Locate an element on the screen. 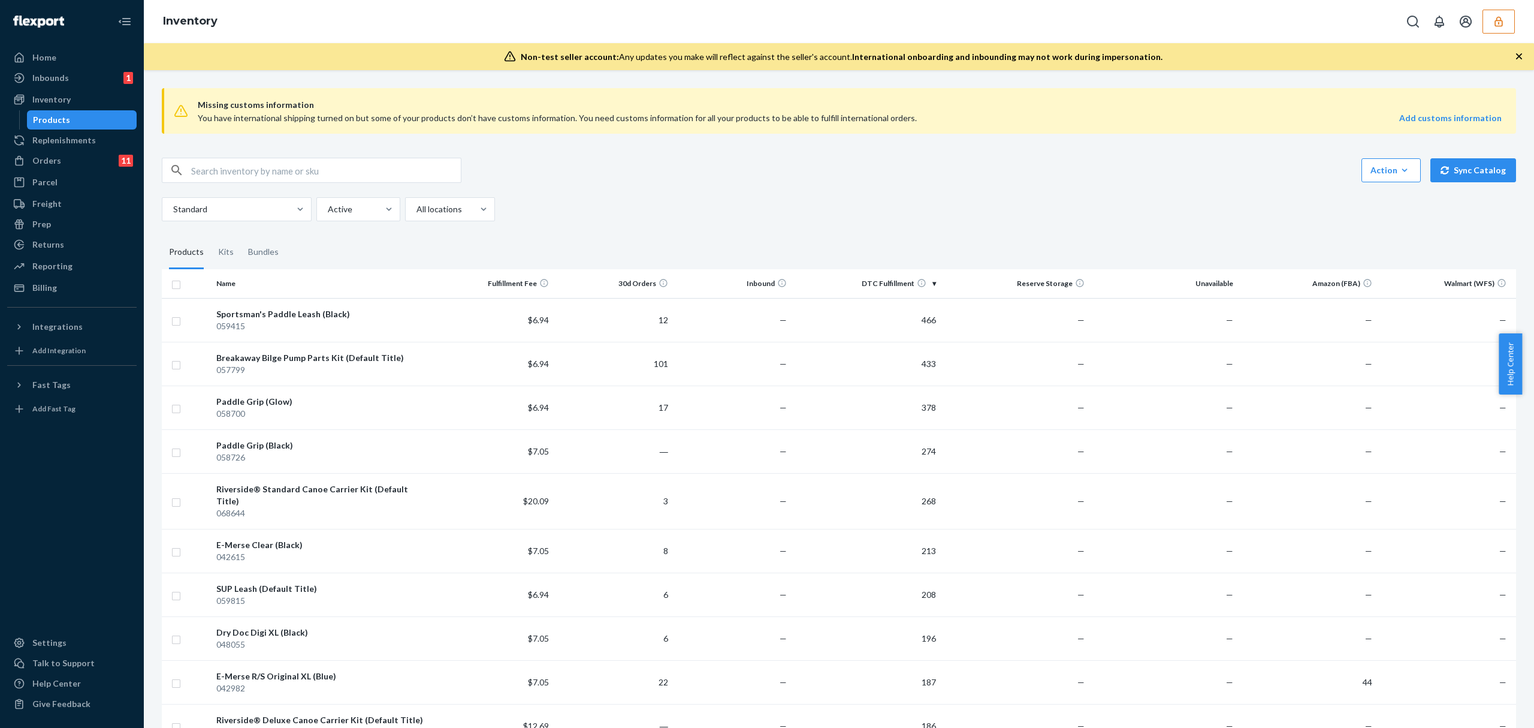  a: Billing is located at coordinates (72, 288).